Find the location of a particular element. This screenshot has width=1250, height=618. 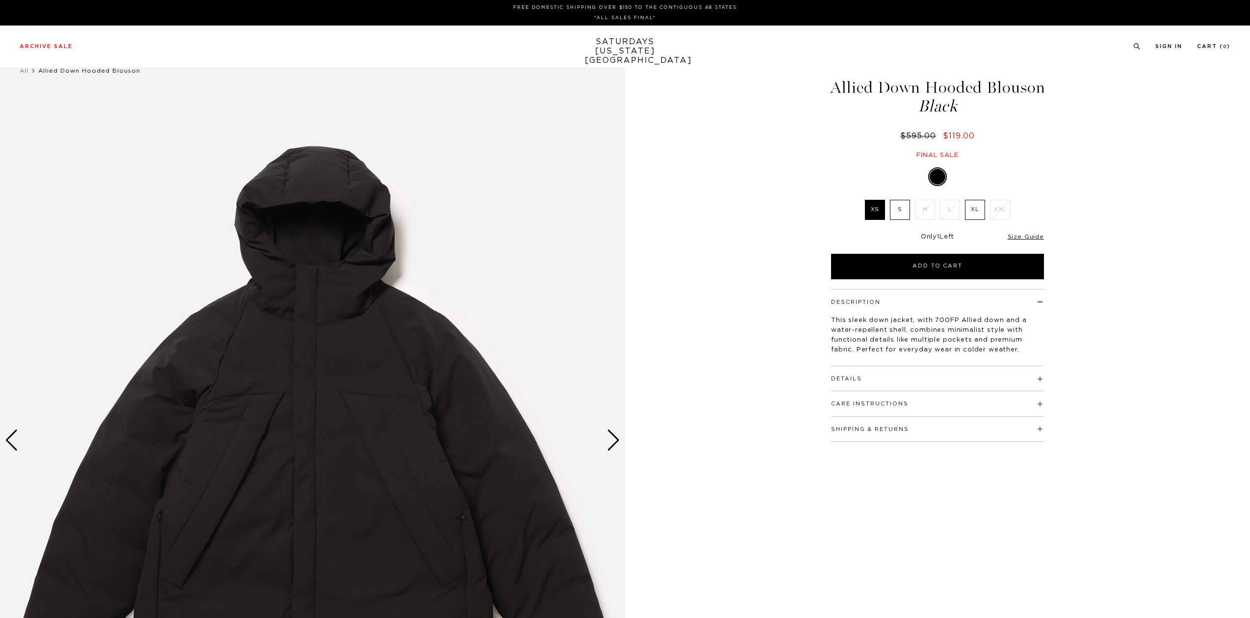

span: Black is located at coordinates (937, 106).